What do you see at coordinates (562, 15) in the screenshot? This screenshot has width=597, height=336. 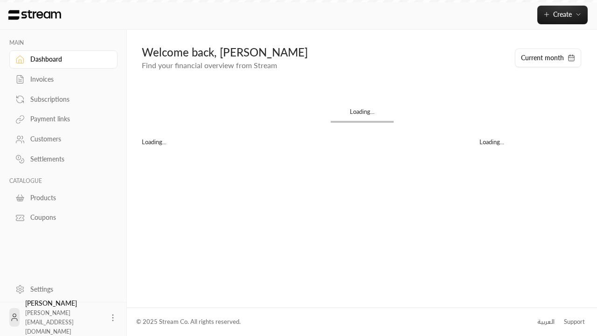 I see `button: Create` at bounding box center [562, 15].